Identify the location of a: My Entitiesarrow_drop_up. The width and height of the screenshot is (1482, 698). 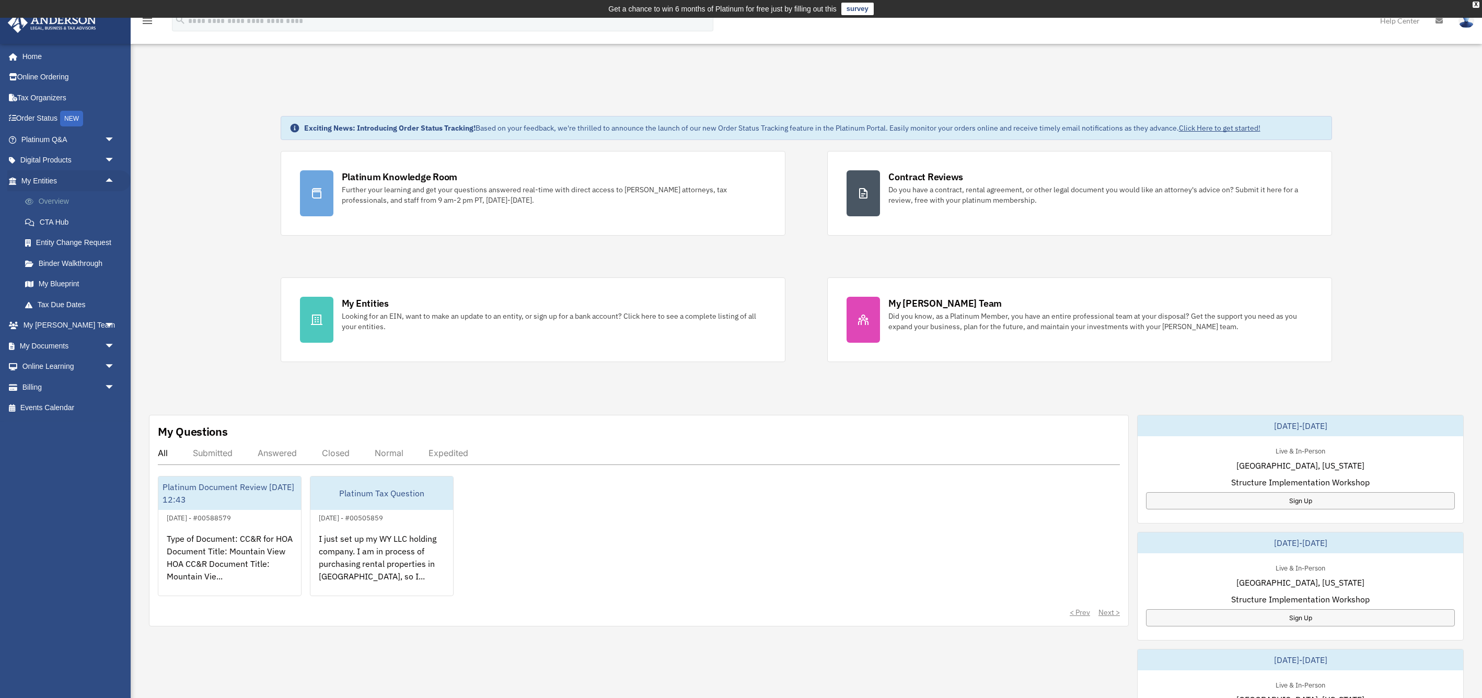
(69, 181).